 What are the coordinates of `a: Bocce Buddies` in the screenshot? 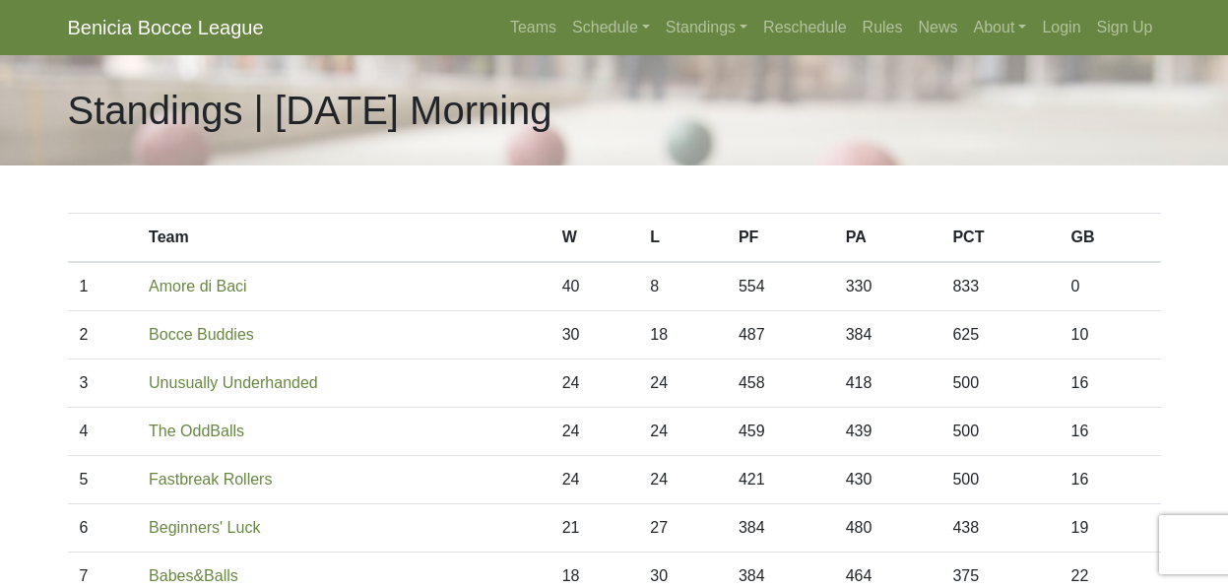 It's located at (201, 334).